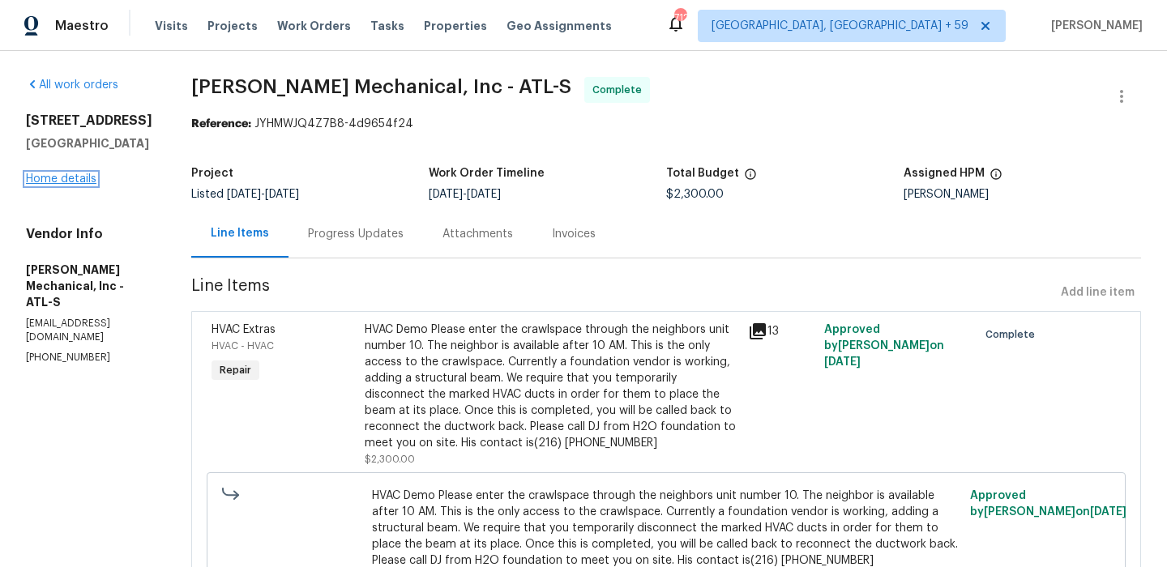 The image size is (1167, 567). Describe the element at coordinates (455, 26) in the screenshot. I see `span: Properties` at that location.